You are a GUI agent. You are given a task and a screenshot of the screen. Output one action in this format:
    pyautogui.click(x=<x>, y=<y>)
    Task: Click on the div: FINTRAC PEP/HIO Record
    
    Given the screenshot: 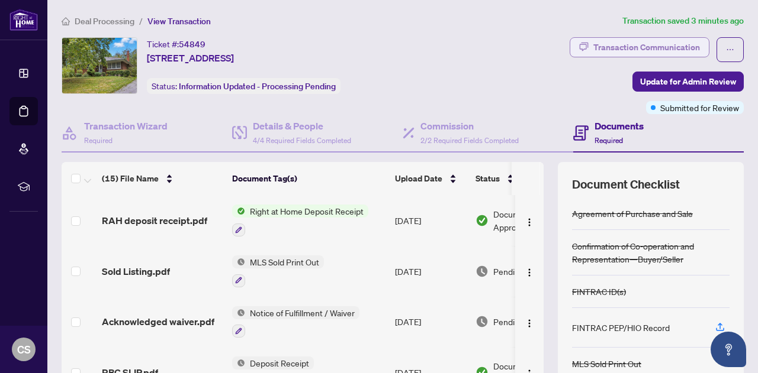 What is the action you would take?
    pyautogui.click(x=620, y=328)
    